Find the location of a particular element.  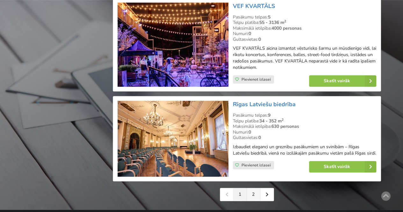

p: Izbaudiet eleganci un greznību pasākumiem un svinībām – Rīgas Latviešu biedrībā, vienā no izcilāk... is located at coordinates (305, 150).